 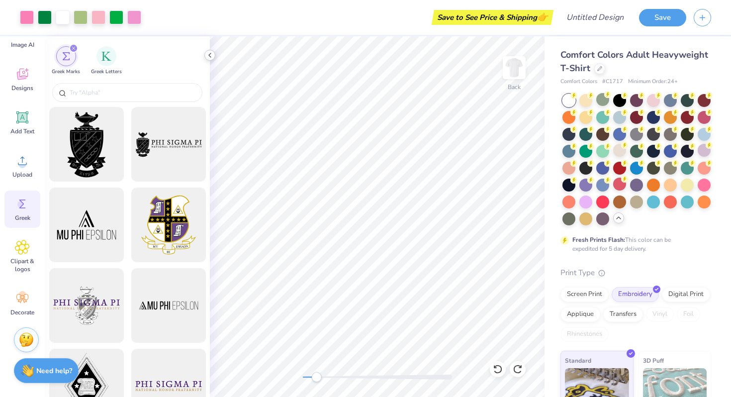 What do you see at coordinates (106, 56) in the screenshot?
I see `img: Greek Letters Image` at bounding box center [106, 56].